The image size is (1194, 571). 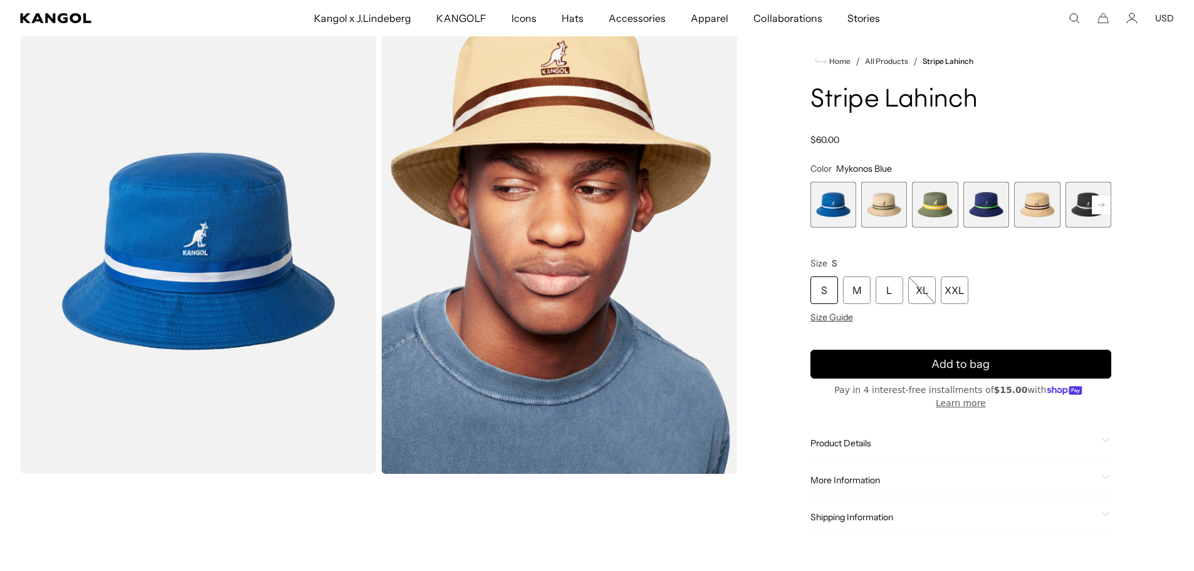 What do you see at coordinates (864, 169) in the screenshot?
I see `span: Mykonos Blue` at bounding box center [864, 169].